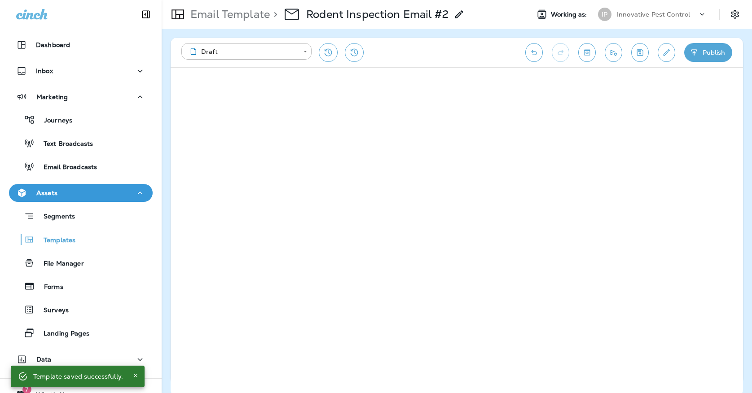 This screenshot has height=393, width=752. I want to click on button: Forms, so click(81, 286).